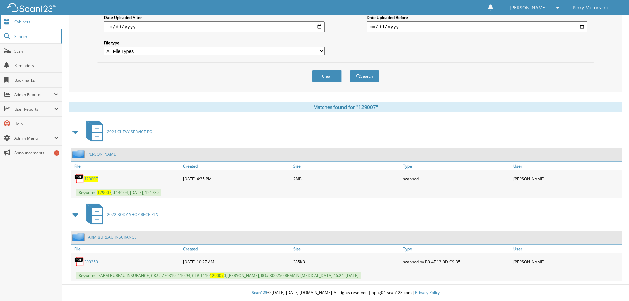  I want to click on a: FARM BUREAU INSURANCE, so click(111, 237).